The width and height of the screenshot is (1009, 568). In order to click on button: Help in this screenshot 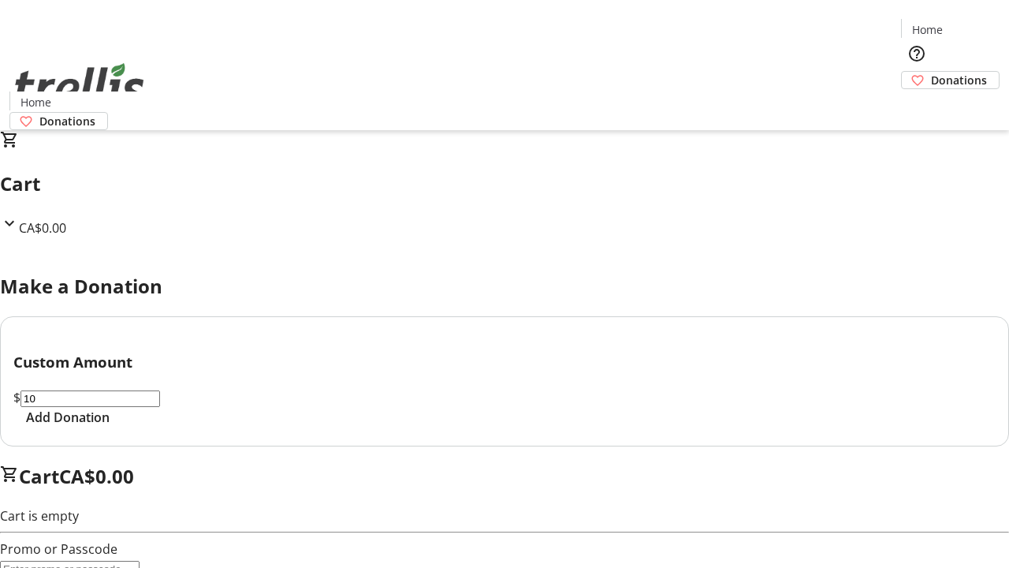, I will do `click(917, 54)`.